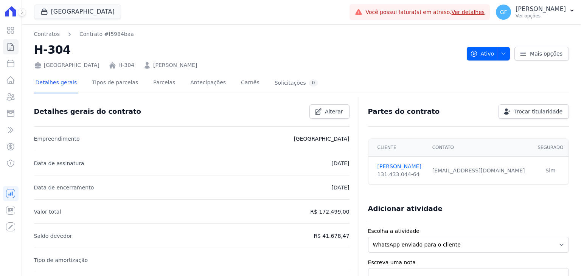 The width and height of the screenshot is (581, 276). What do you see at coordinates (56, 83) in the screenshot?
I see `a: Detalhes gerais` at bounding box center [56, 83].